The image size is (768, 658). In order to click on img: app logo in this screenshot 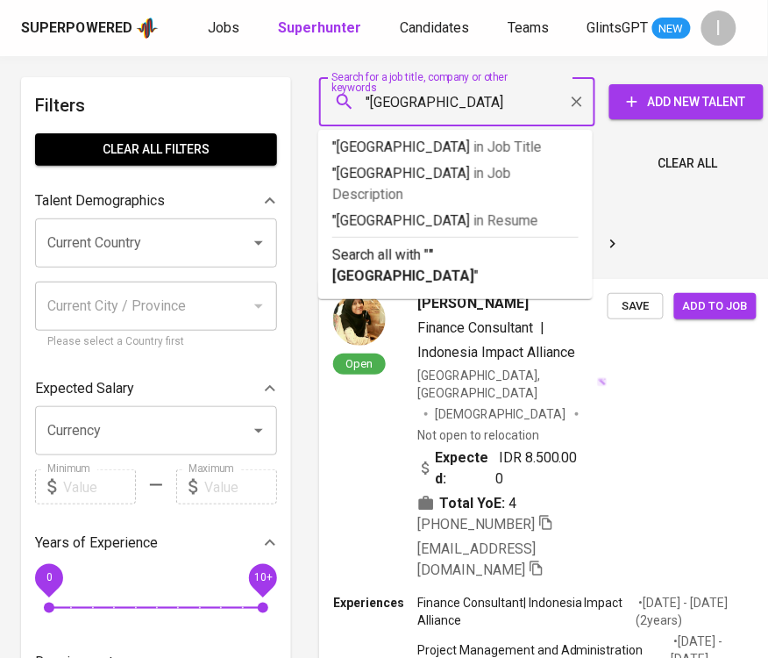, I will do `click(147, 28)`.